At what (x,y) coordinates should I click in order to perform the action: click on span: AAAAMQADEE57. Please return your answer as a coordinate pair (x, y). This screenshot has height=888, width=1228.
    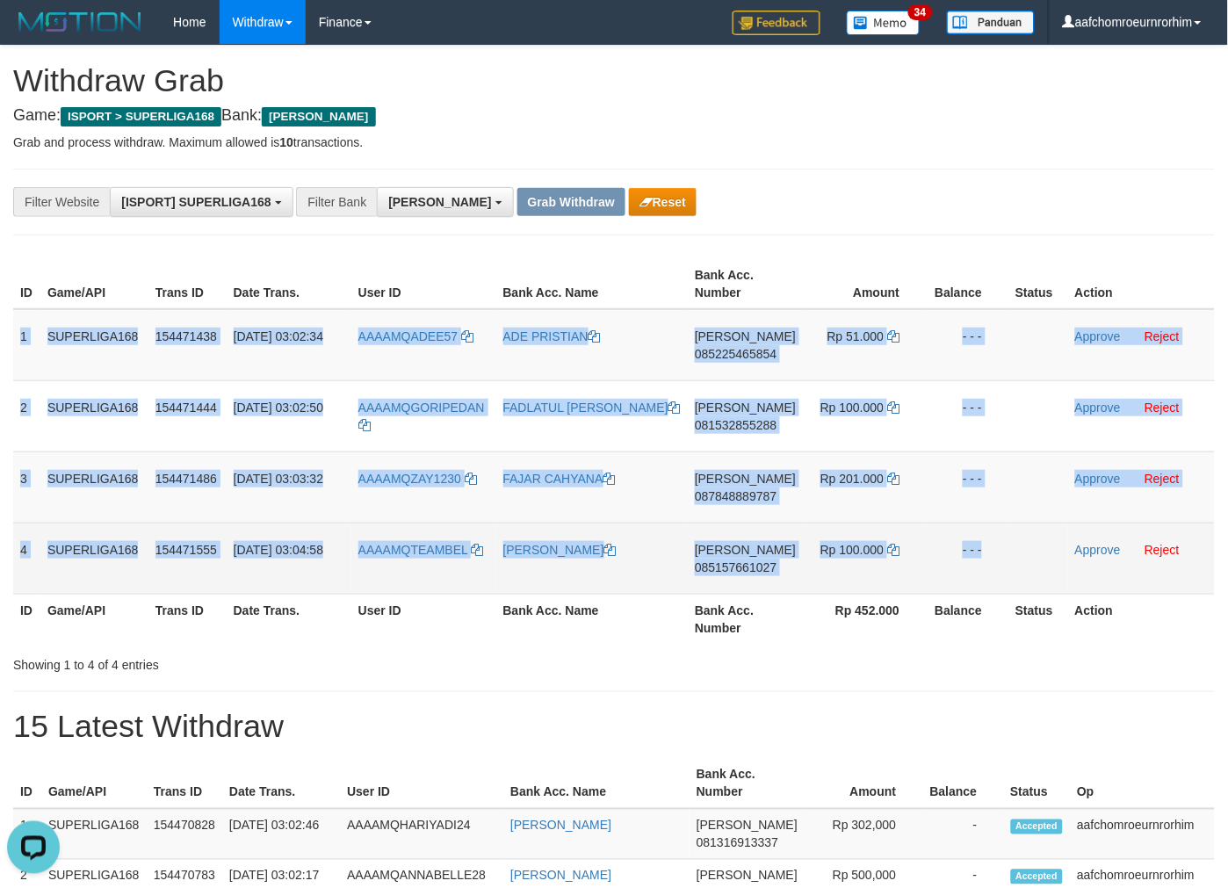
    Looking at the image, I should click on (409, 337).